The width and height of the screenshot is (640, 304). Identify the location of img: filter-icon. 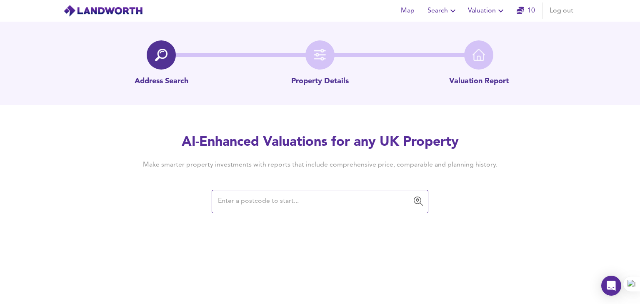
(320, 55).